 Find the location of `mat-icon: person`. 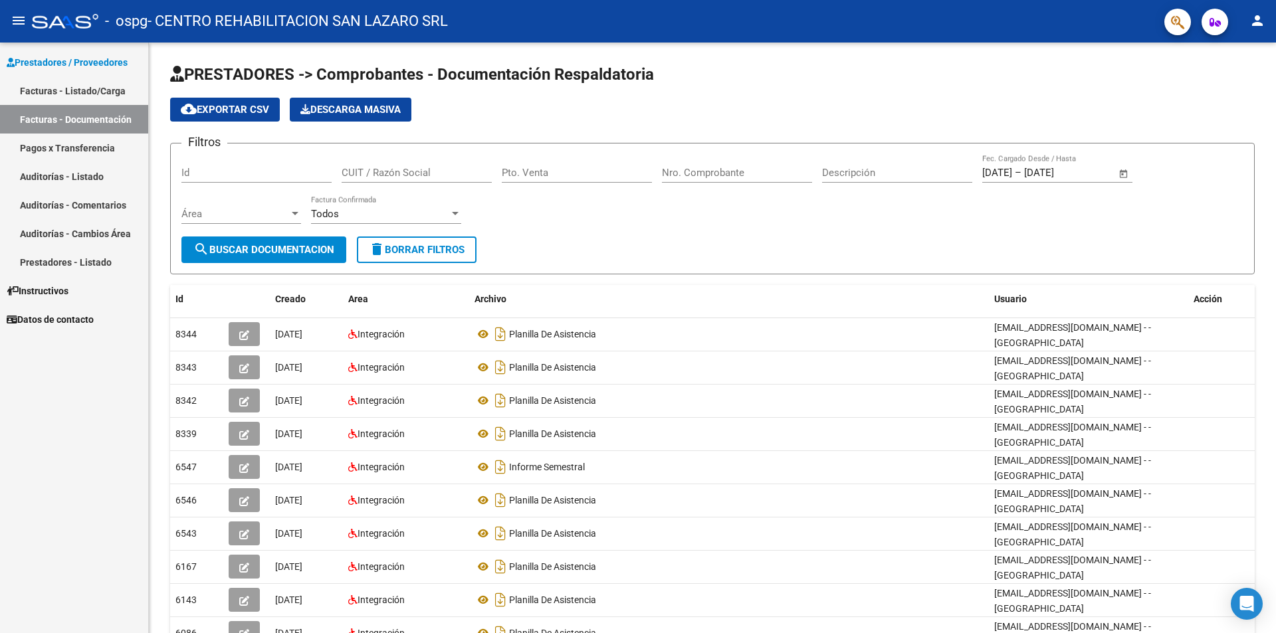

mat-icon: person is located at coordinates (1257, 21).